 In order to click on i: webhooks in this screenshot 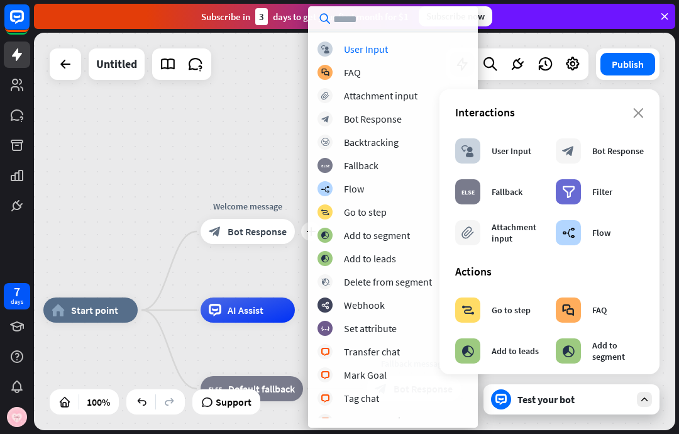, I will do `click(325, 305)`.